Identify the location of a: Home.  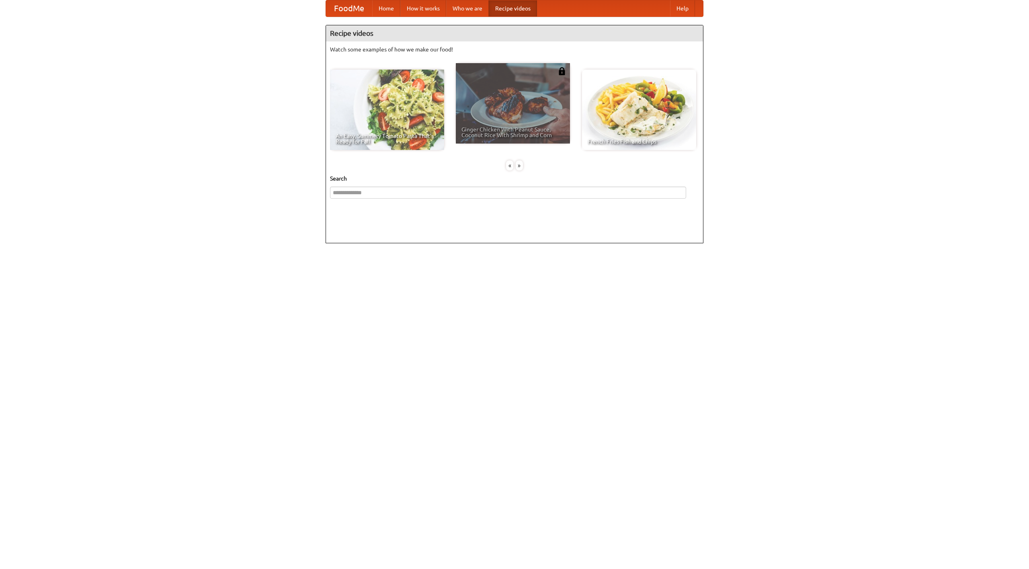
(386, 8).